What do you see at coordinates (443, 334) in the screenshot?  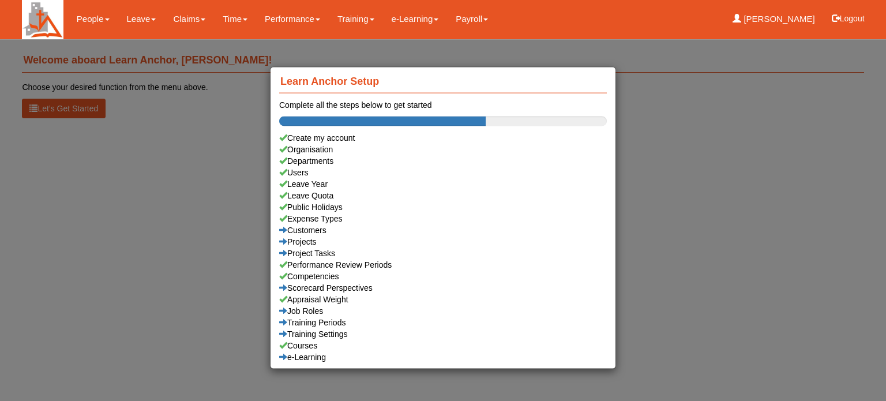 I see `a: Training Settings` at bounding box center [443, 334].